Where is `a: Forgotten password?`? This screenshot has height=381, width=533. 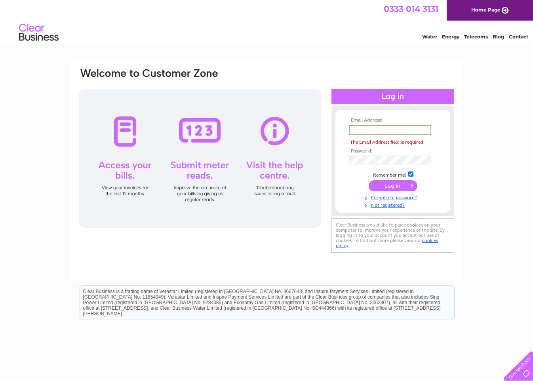 a: Forgotten password? is located at coordinates (393, 197).